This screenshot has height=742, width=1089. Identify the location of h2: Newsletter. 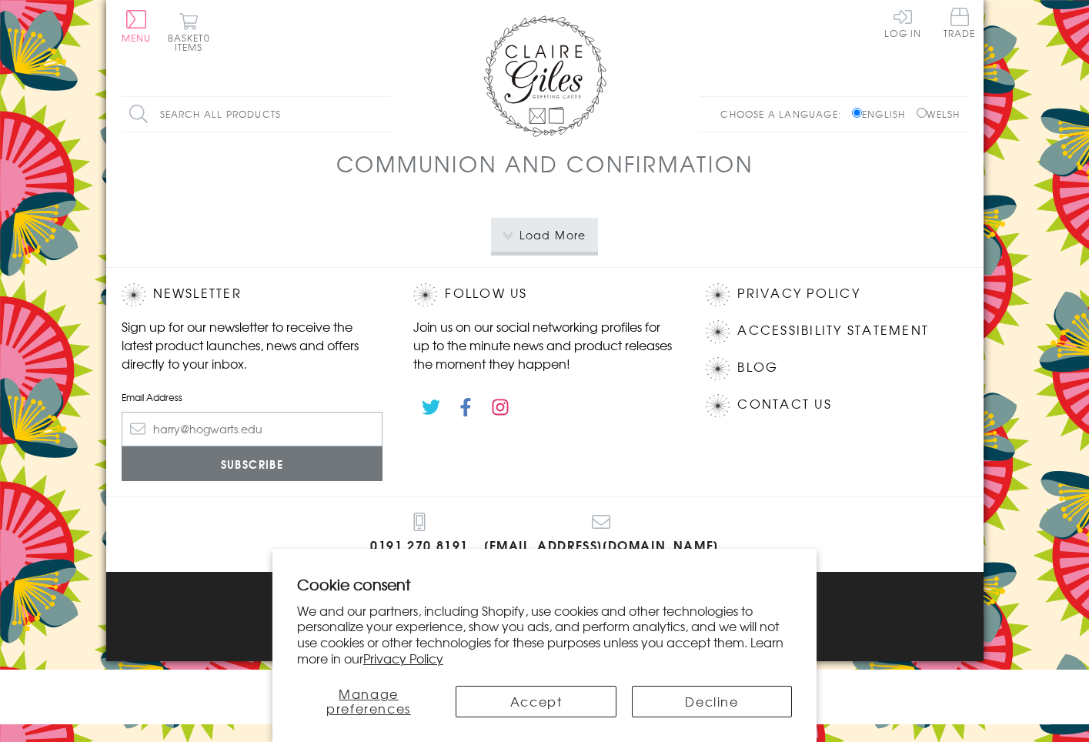
(252, 295).